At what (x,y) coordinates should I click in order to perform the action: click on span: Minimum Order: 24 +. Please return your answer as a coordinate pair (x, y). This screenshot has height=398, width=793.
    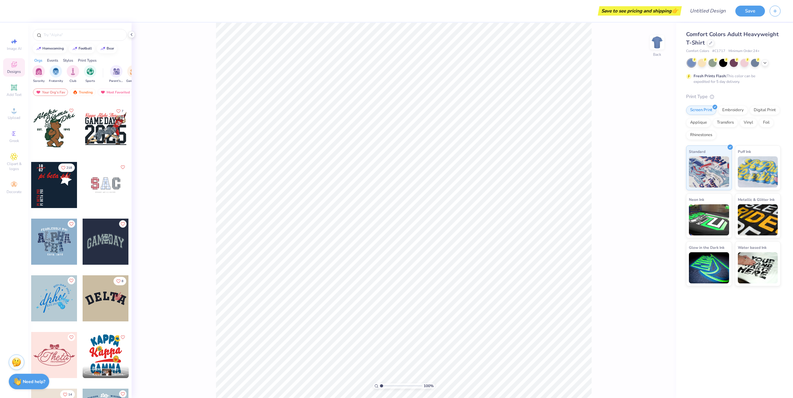
    Looking at the image, I should click on (744, 51).